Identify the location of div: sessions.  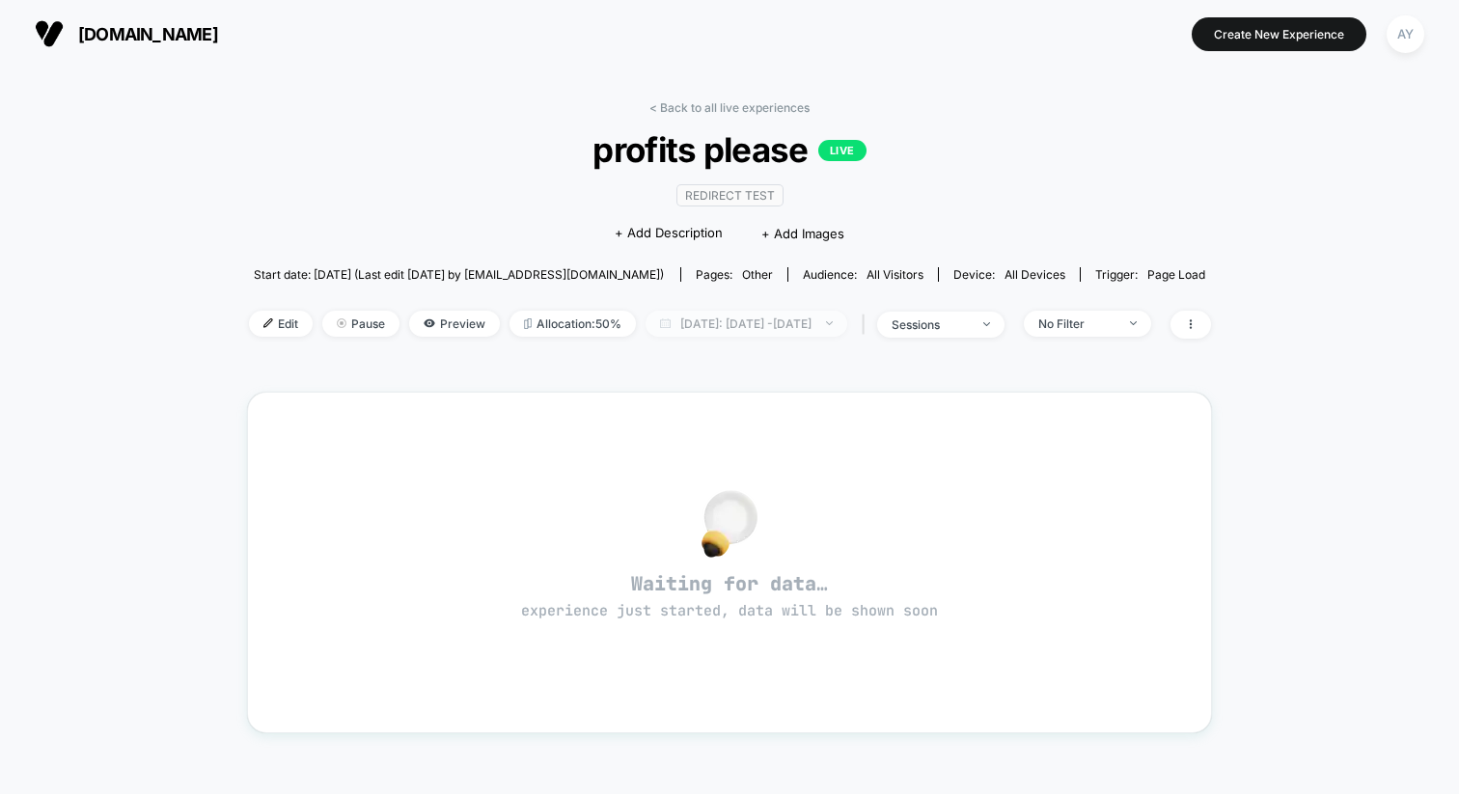
(930, 324).